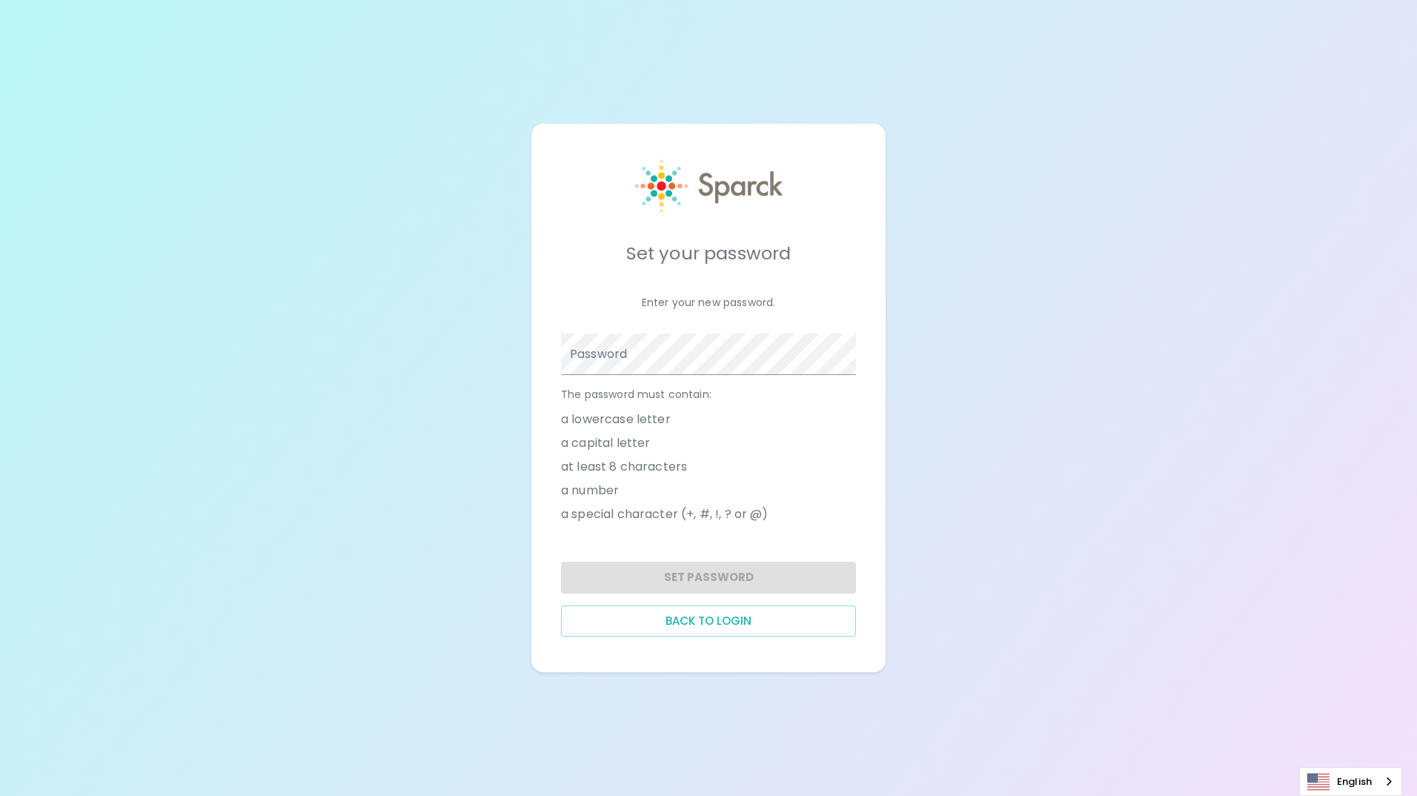 The width and height of the screenshot is (1417, 796). What do you see at coordinates (1350, 781) in the screenshot?
I see `aside: Language selected: English` at bounding box center [1350, 781].